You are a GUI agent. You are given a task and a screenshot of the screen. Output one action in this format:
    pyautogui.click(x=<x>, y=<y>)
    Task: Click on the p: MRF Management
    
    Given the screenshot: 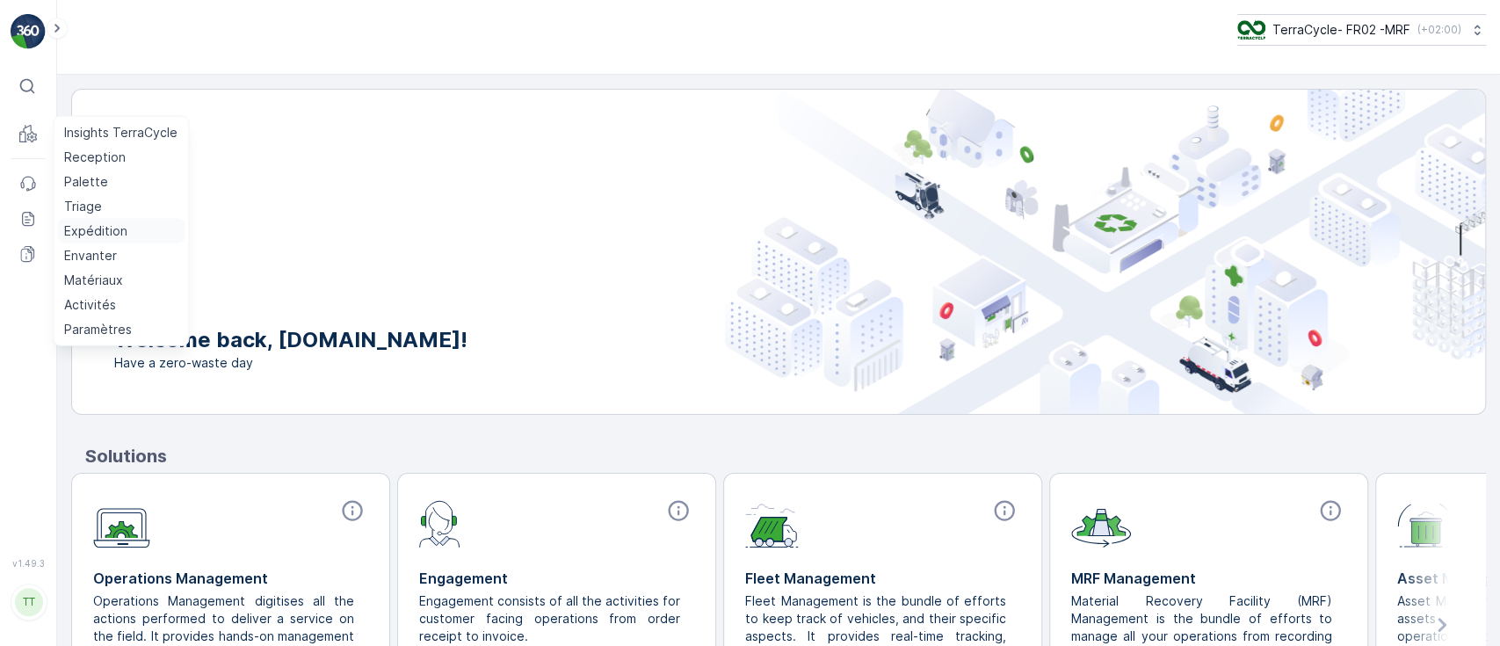 What is the action you would take?
    pyautogui.click(x=1208, y=578)
    